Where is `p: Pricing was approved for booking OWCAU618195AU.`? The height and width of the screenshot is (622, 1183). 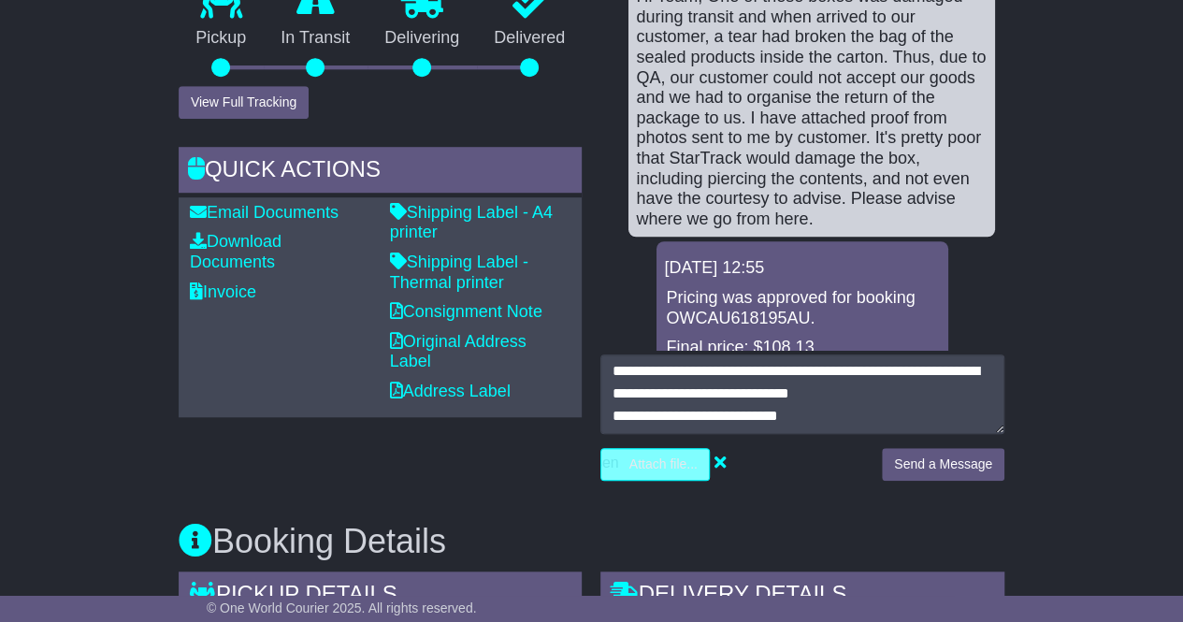
p: Pricing was approved for booking OWCAU618195AU. is located at coordinates (803, 308).